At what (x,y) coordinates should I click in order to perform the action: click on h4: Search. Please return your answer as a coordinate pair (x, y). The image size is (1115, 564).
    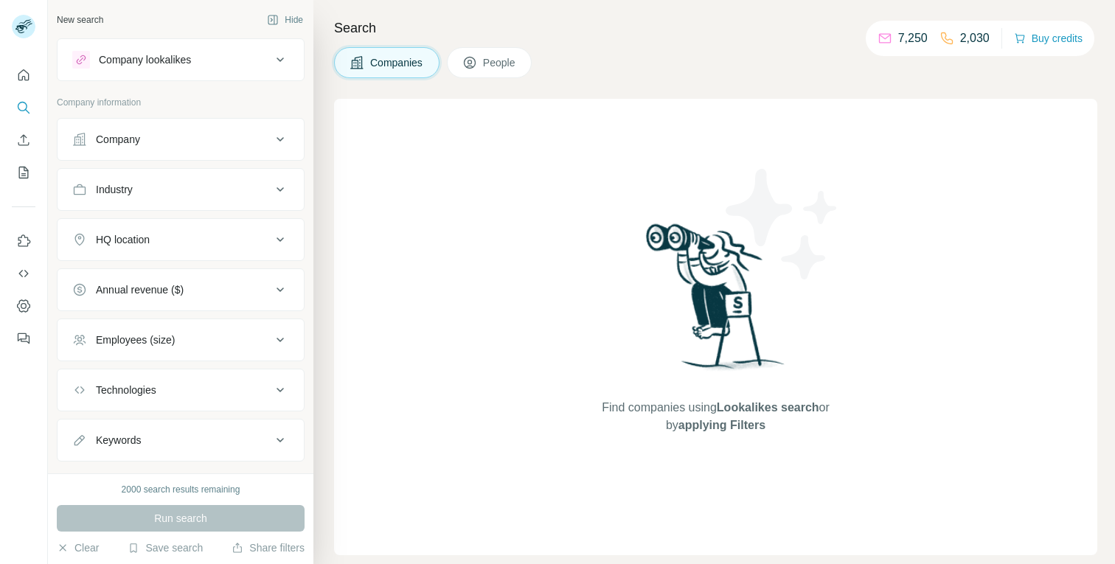
    Looking at the image, I should click on (715, 28).